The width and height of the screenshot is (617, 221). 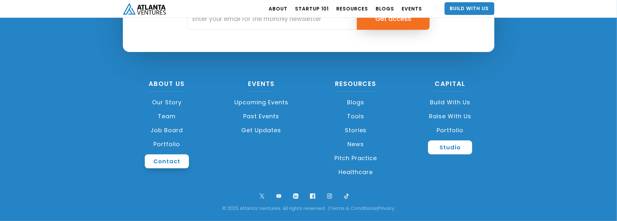 I want to click on a: Our Story, so click(x=167, y=103).